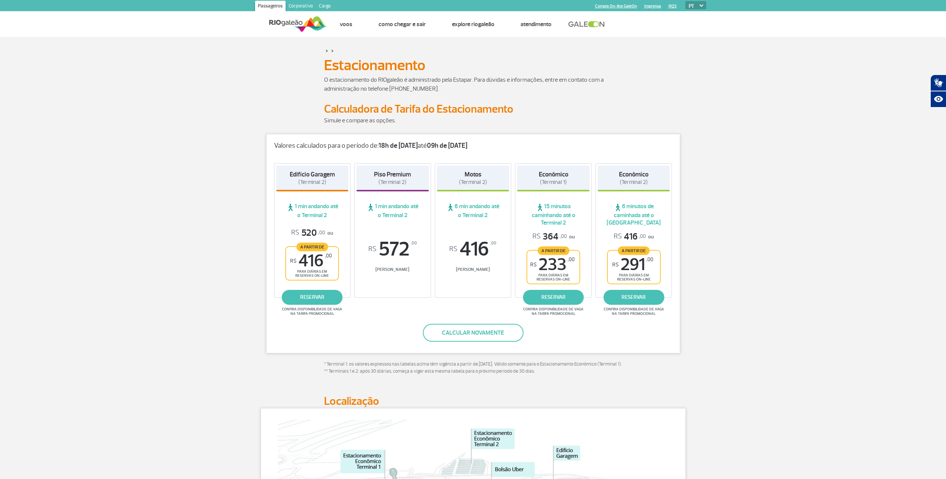 This screenshot has width=946, height=479. I want to click on a: Cargo, so click(325, 7).